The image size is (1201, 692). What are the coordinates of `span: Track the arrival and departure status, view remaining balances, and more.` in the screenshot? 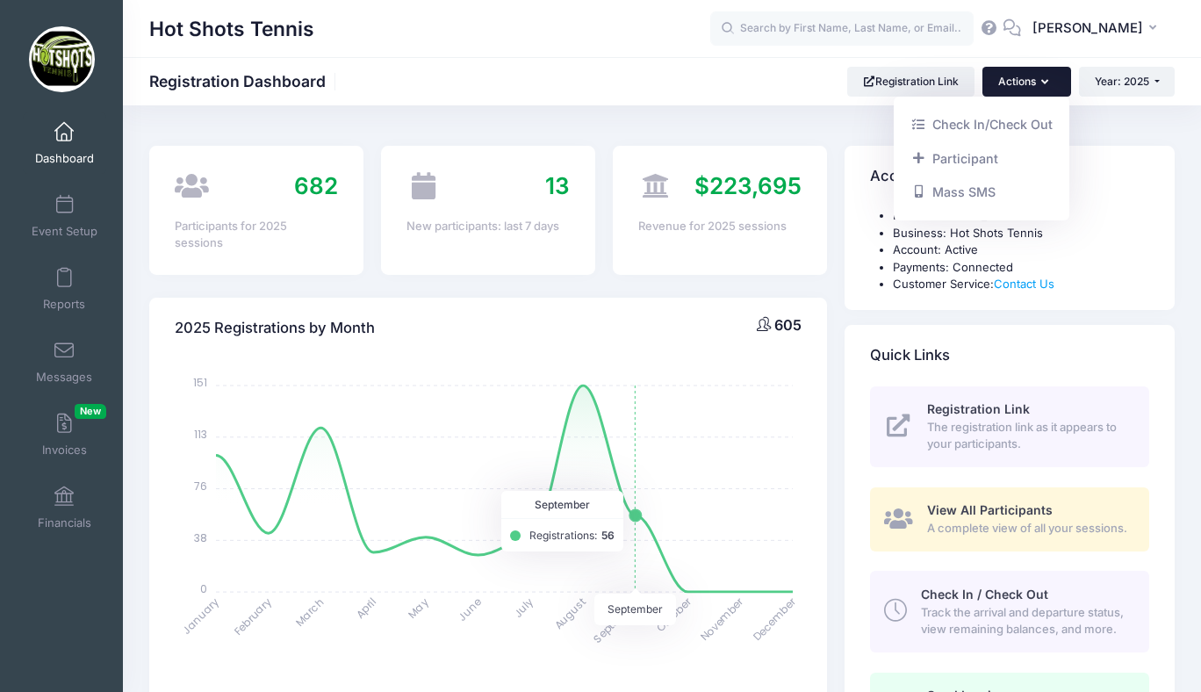 It's located at (1024, 621).